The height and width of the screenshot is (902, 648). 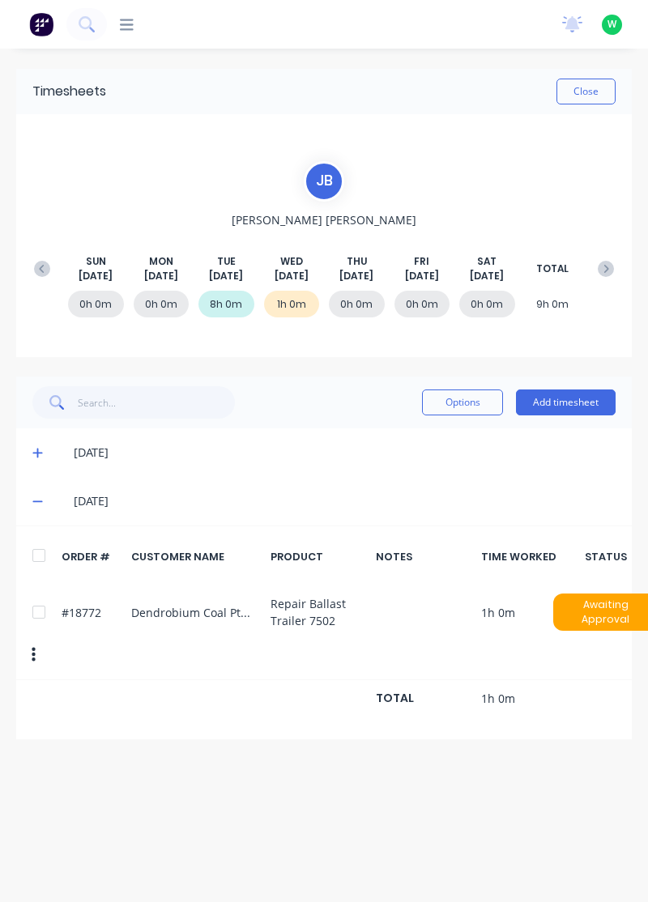 I want to click on div: STATUS, so click(x=605, y=556).